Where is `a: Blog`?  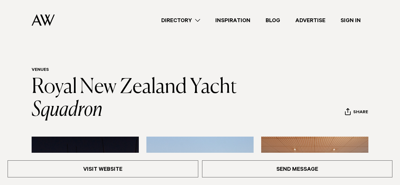
a: Blog is located at coordinates (273, 20).